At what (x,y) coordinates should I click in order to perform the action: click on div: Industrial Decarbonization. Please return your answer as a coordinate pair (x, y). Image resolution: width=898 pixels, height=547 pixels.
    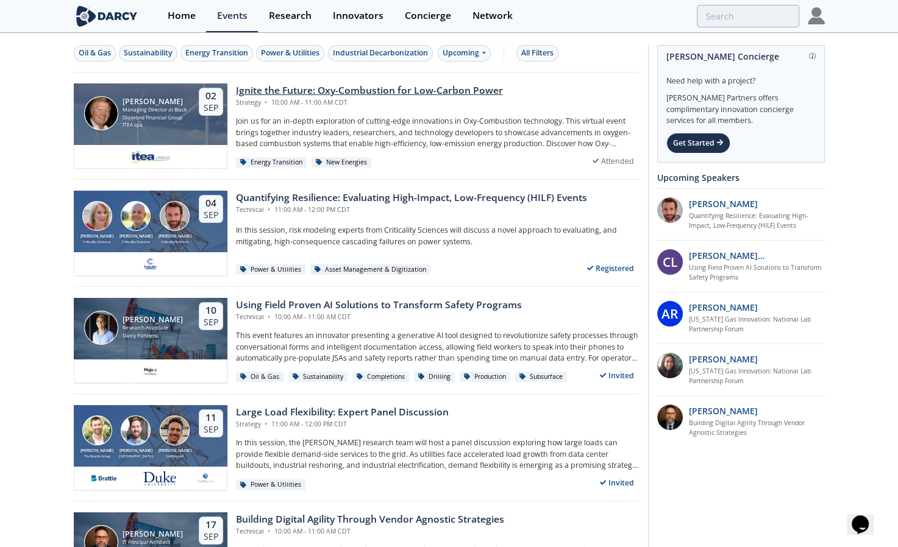
    Looking at the image, I should click on (380, 53).